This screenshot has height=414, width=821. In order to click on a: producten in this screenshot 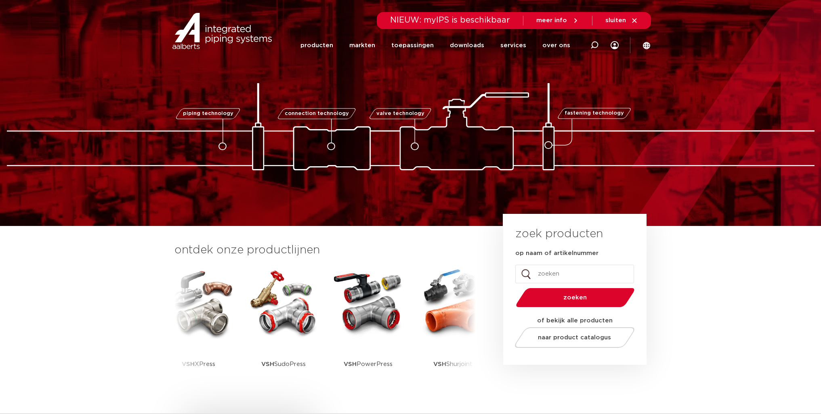, I will do `click(317, 45)`.